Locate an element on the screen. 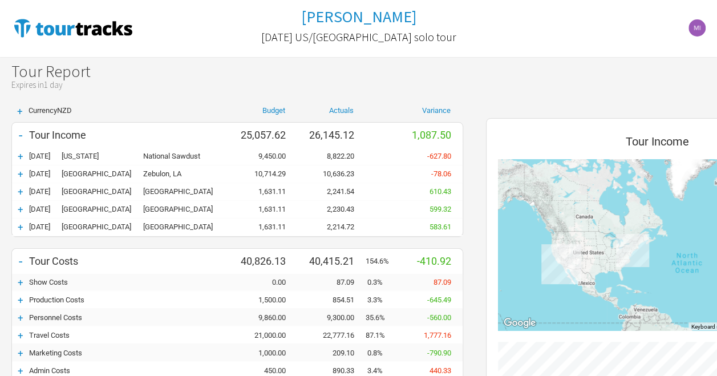 The height and width of the screenshot is (376, 717). span: -790.90 is located at coordinates (440, 353).